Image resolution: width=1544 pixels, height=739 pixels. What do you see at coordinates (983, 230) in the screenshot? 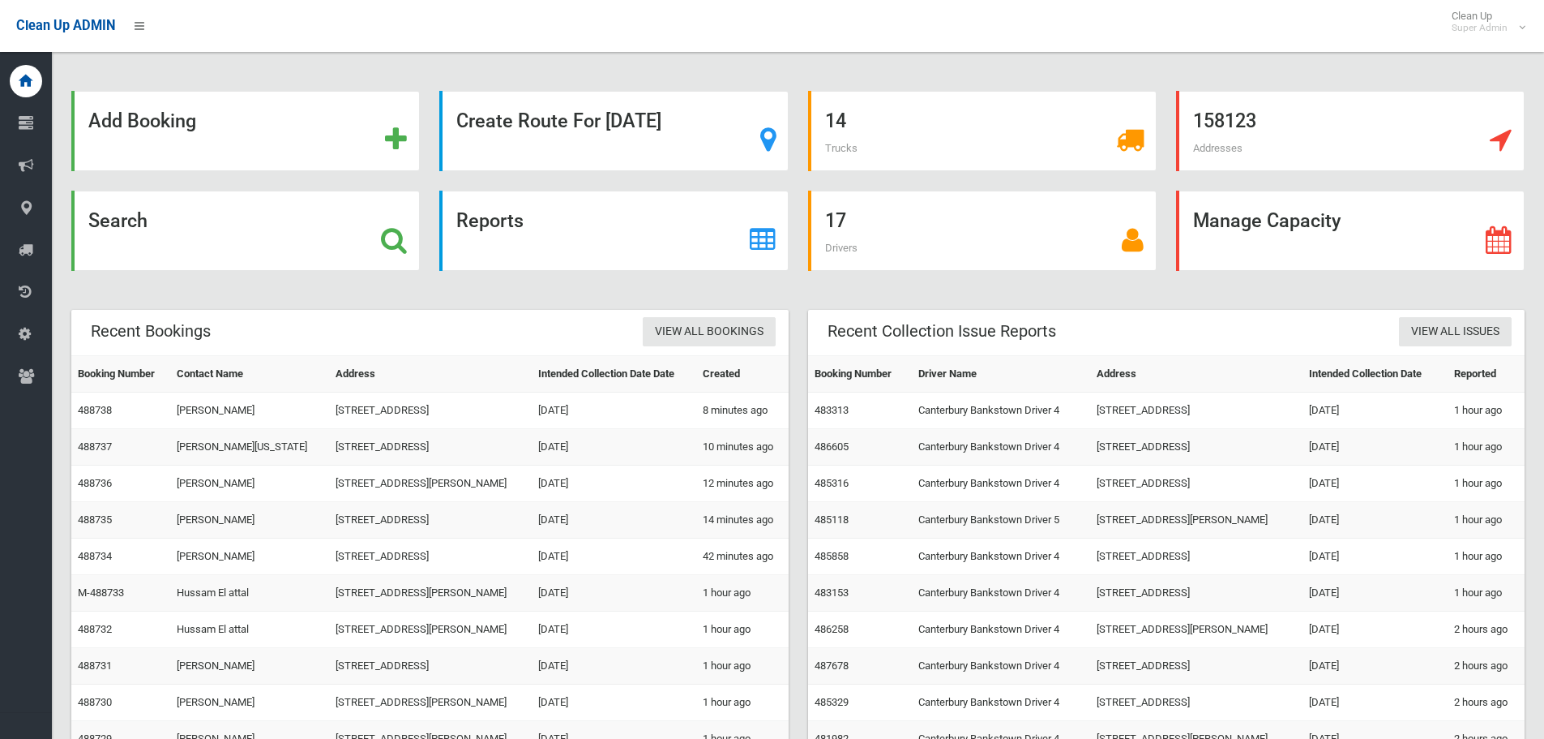
I see `a: 17 Drivers` at bounding box center [983, 230].